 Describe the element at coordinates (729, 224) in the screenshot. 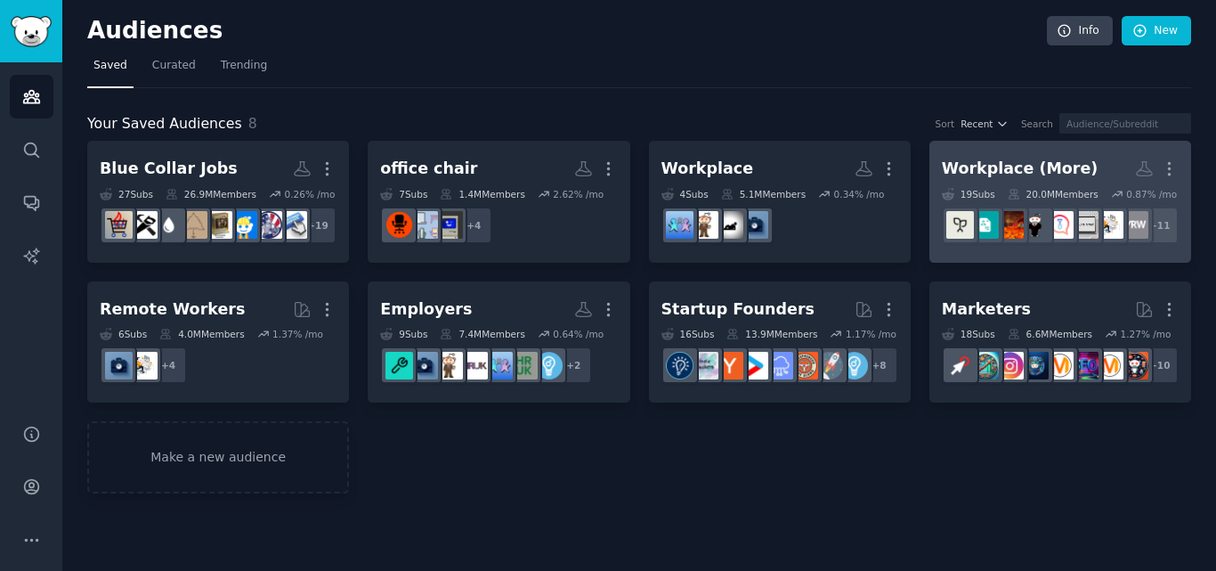

I see `img: antiwork` at that location.